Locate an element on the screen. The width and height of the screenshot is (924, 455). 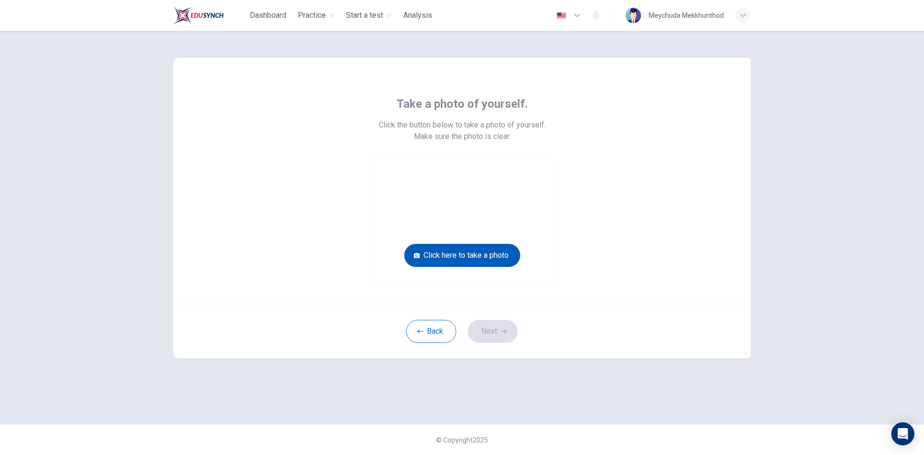
span: © Copyright 2025 is located at coordinates (462, 440).